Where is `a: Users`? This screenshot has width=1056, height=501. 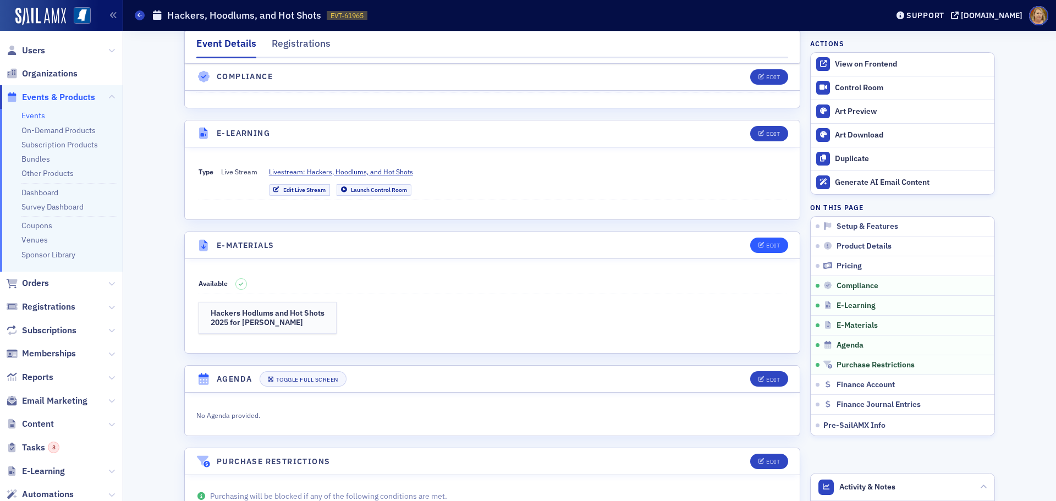
a: Users is located at coordinates (25, 51).